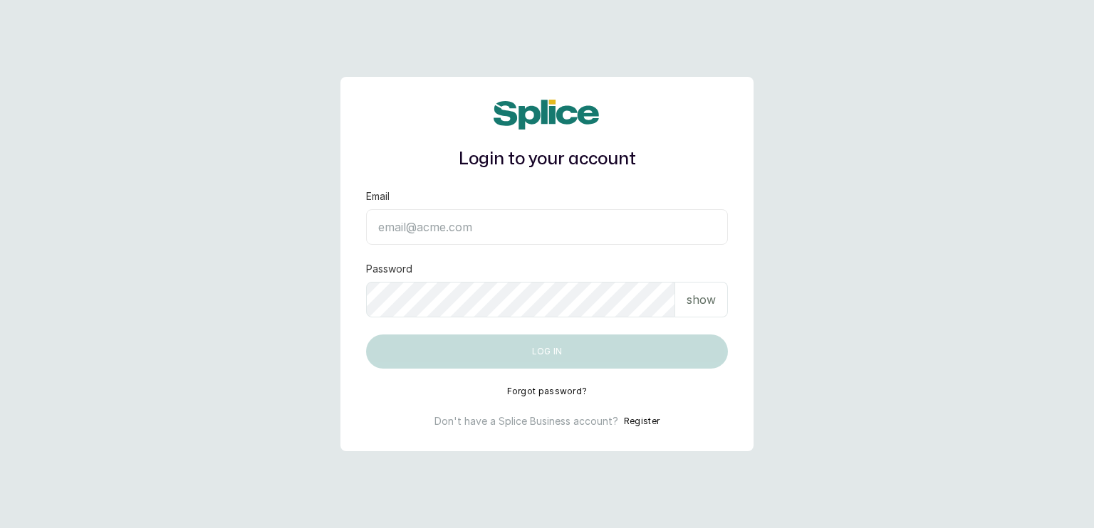 Image resolution: width=1094 pixels, height=528 pixels. I want to click on p: Don't have a Splice Business account?, so click(526, 422).